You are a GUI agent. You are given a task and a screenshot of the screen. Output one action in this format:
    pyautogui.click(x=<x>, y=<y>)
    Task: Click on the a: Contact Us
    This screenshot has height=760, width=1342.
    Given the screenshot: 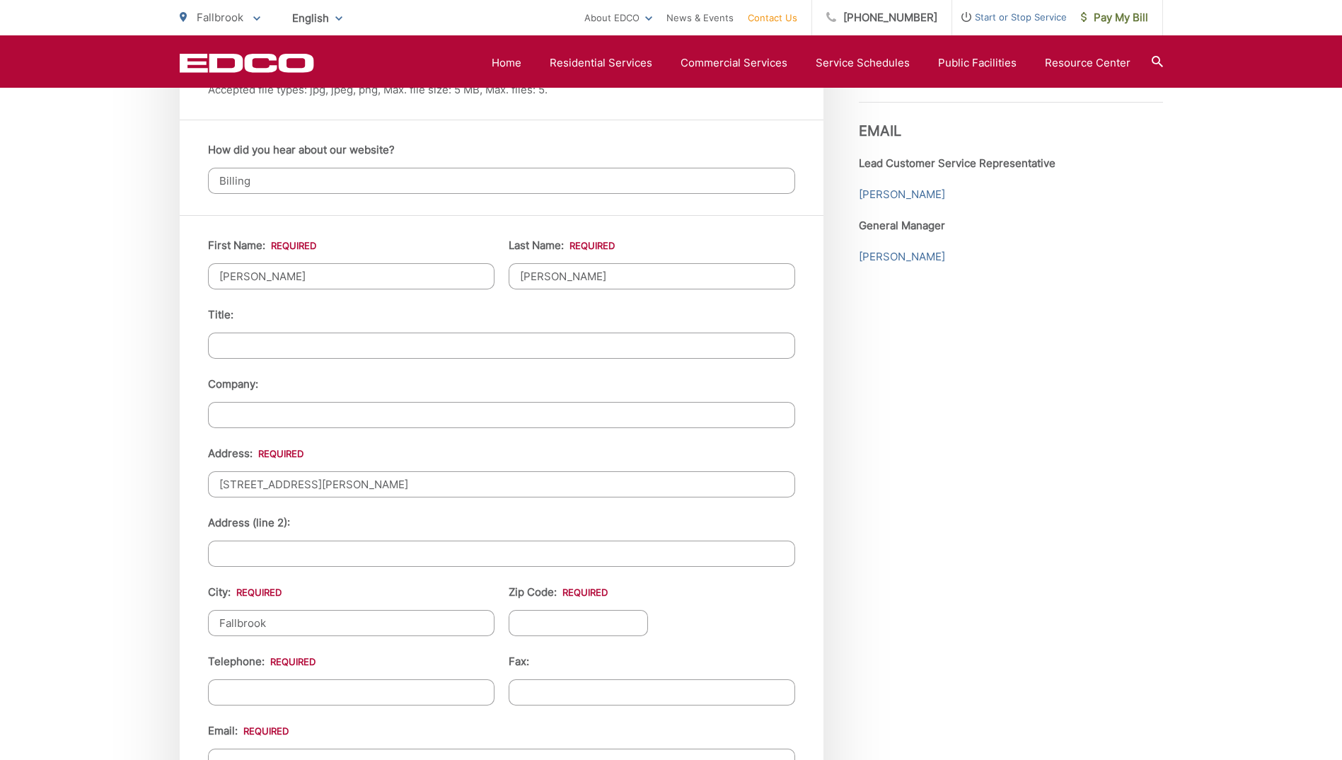 What is the action you would take?
    pyautogui.click(x=773, y=18)
    